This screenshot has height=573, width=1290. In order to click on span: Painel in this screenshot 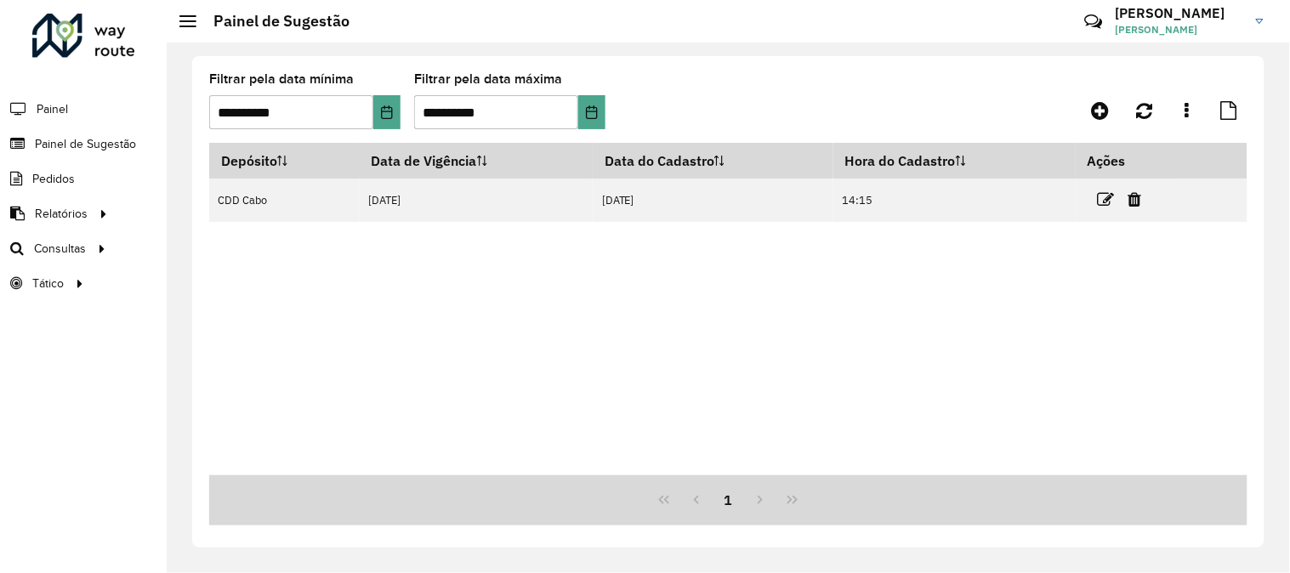, I will do `click(52, 109)`.